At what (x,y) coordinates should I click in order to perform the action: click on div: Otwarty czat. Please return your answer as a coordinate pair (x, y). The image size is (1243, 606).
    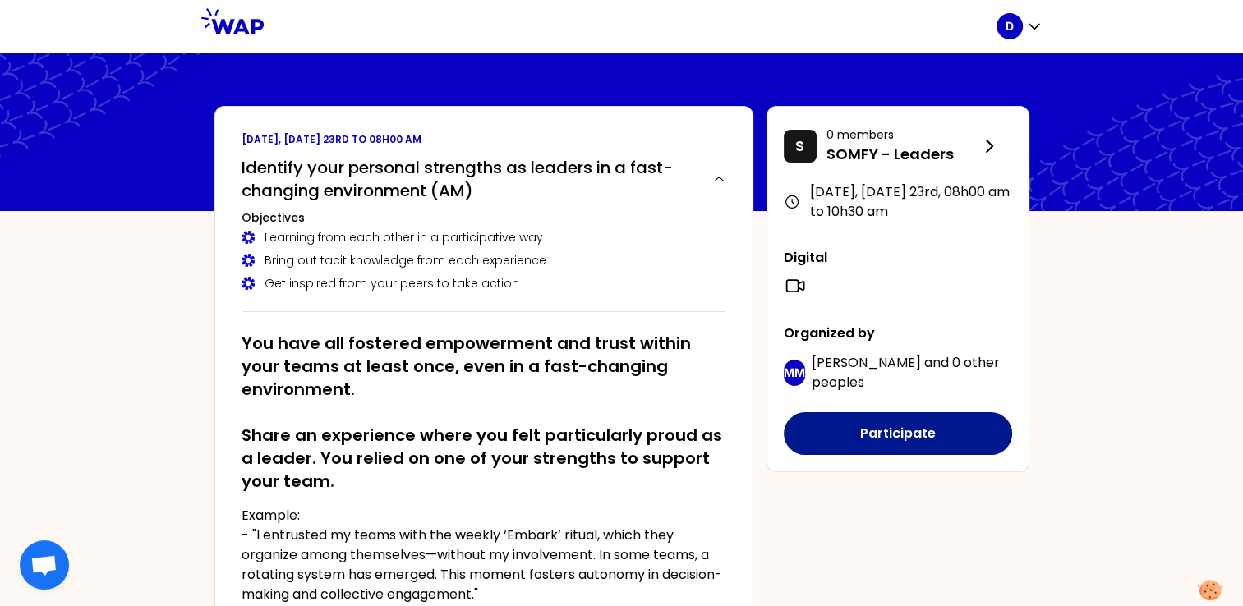
    Looking at the image, I should click on (44, 565).